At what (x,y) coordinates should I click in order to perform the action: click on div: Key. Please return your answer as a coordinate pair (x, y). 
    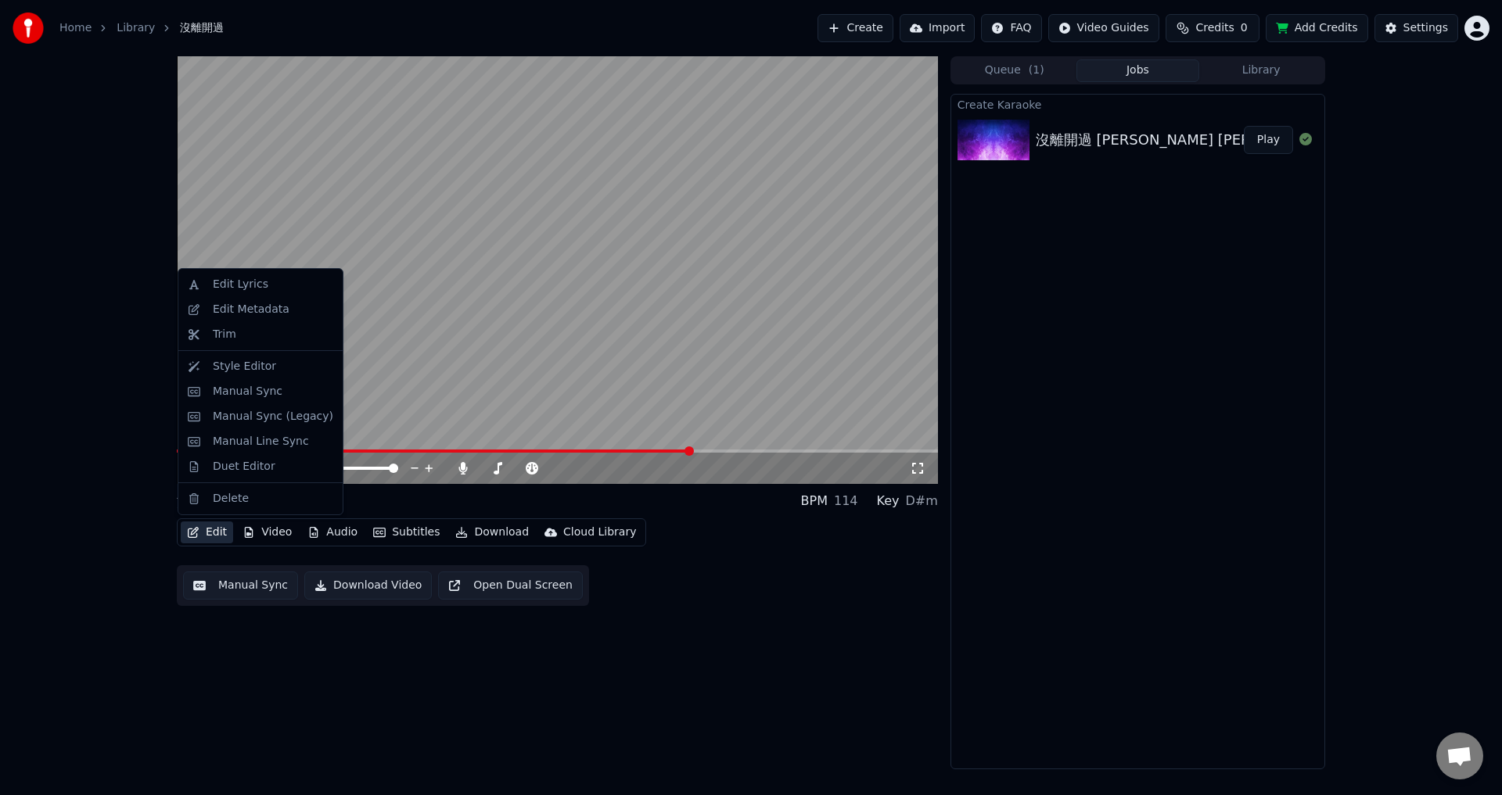
    Looking at the image, I should click on (888, 501).